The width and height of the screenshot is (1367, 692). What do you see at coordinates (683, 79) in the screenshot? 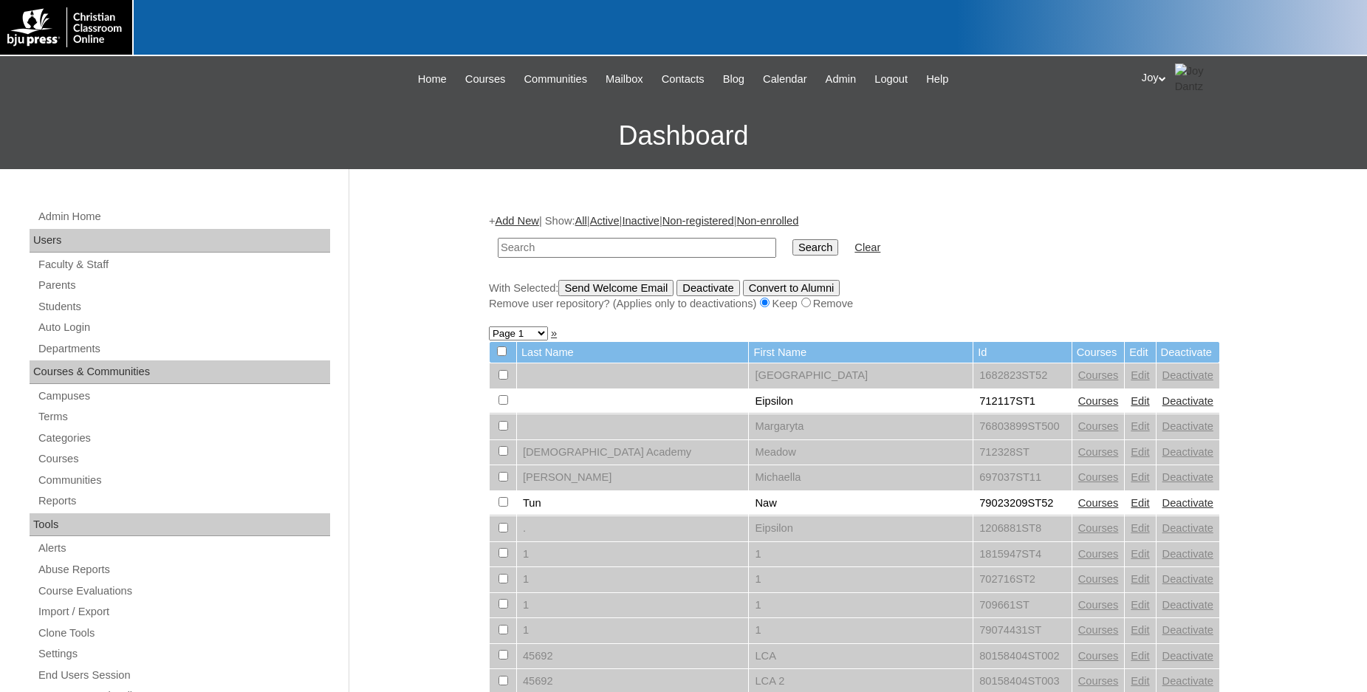
I see `span: Contacts` at bounding box center [683, 79].